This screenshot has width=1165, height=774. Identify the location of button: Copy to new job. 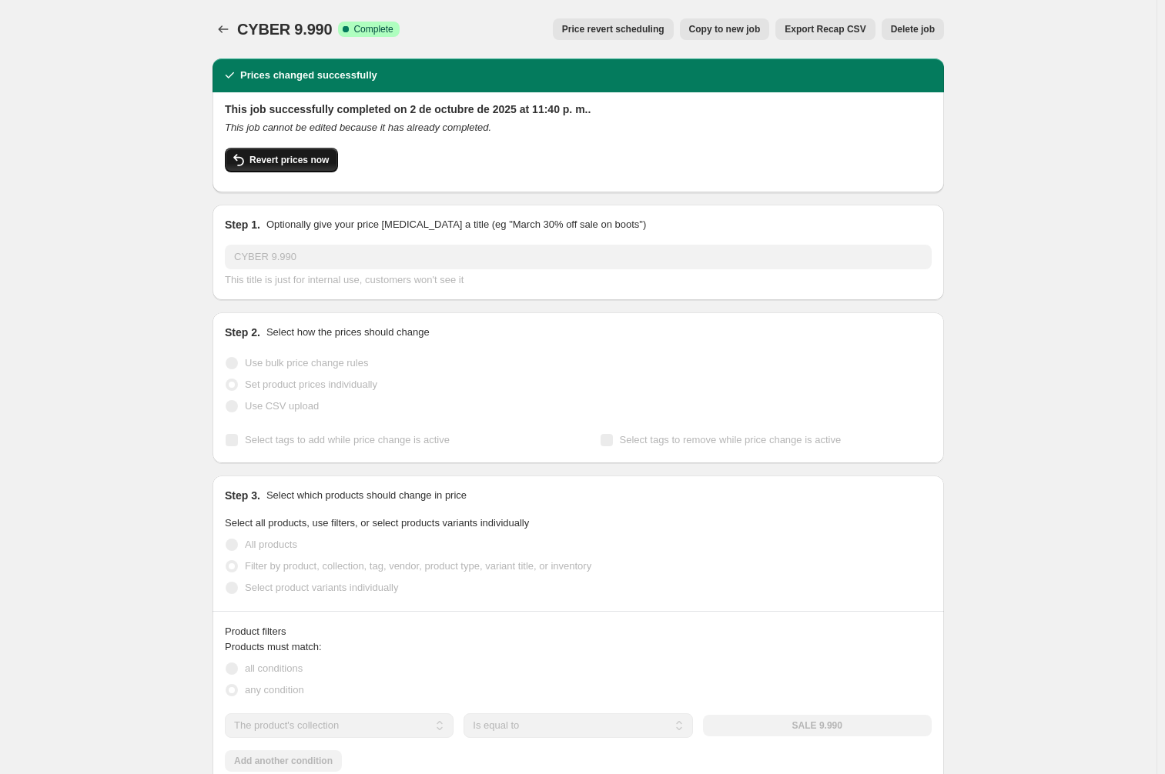
(724, 29).